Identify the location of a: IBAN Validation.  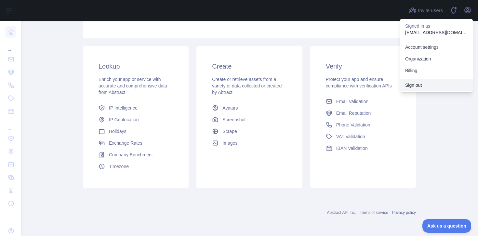
(363, 148).